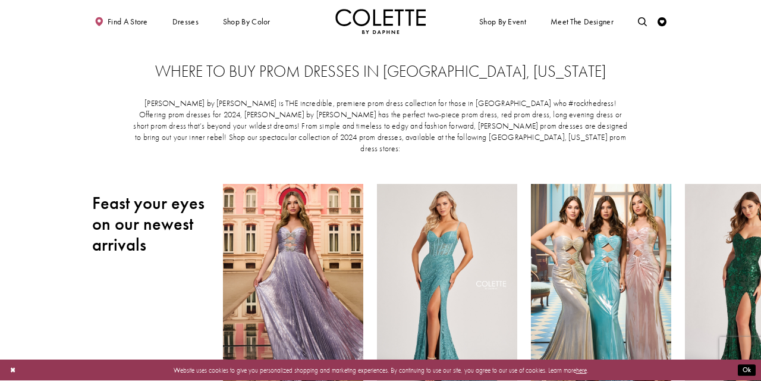 Image resolution: width=761 pixels, height=381 pixels. I want to click on a: Find a store, so click(121, 21).